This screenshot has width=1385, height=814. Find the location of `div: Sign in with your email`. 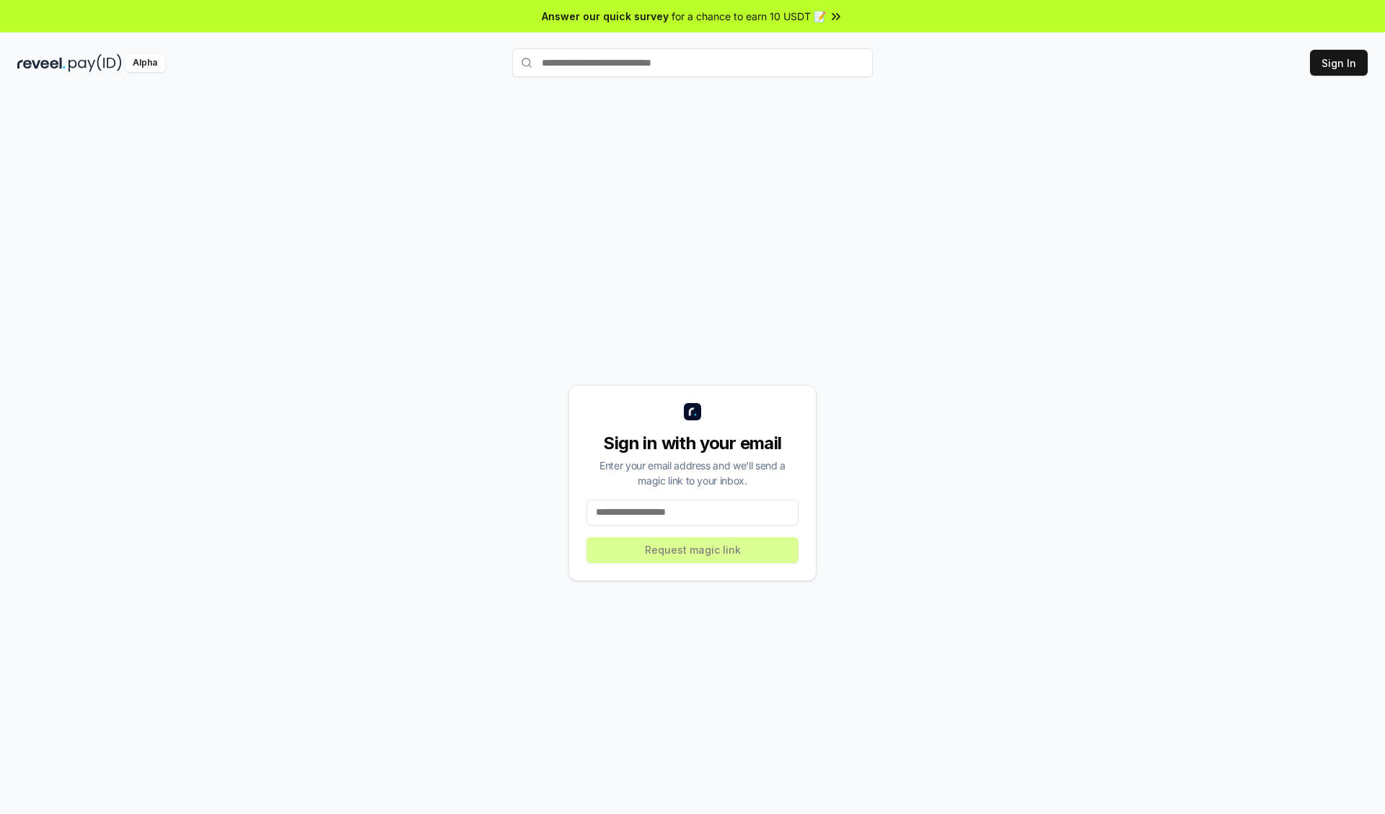

div: Sign in with your email is located at coordinates (692, 444).